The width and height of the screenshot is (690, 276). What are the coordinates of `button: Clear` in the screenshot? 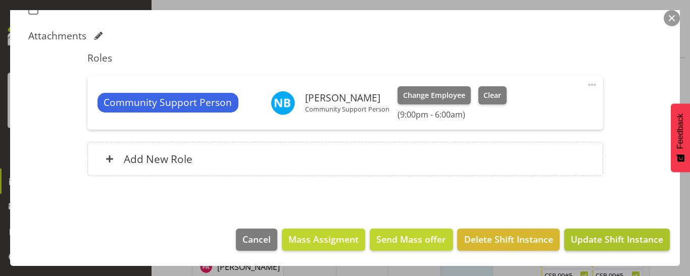 It's located at (493, 96).